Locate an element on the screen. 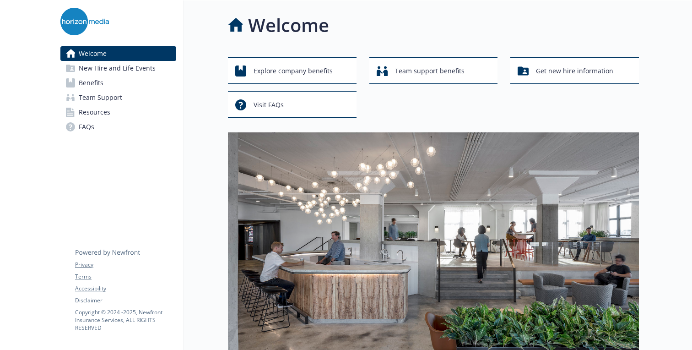 This screenshot has width=692, height=350. a: New Hire and Life Events is located at coordinates (118, 68).